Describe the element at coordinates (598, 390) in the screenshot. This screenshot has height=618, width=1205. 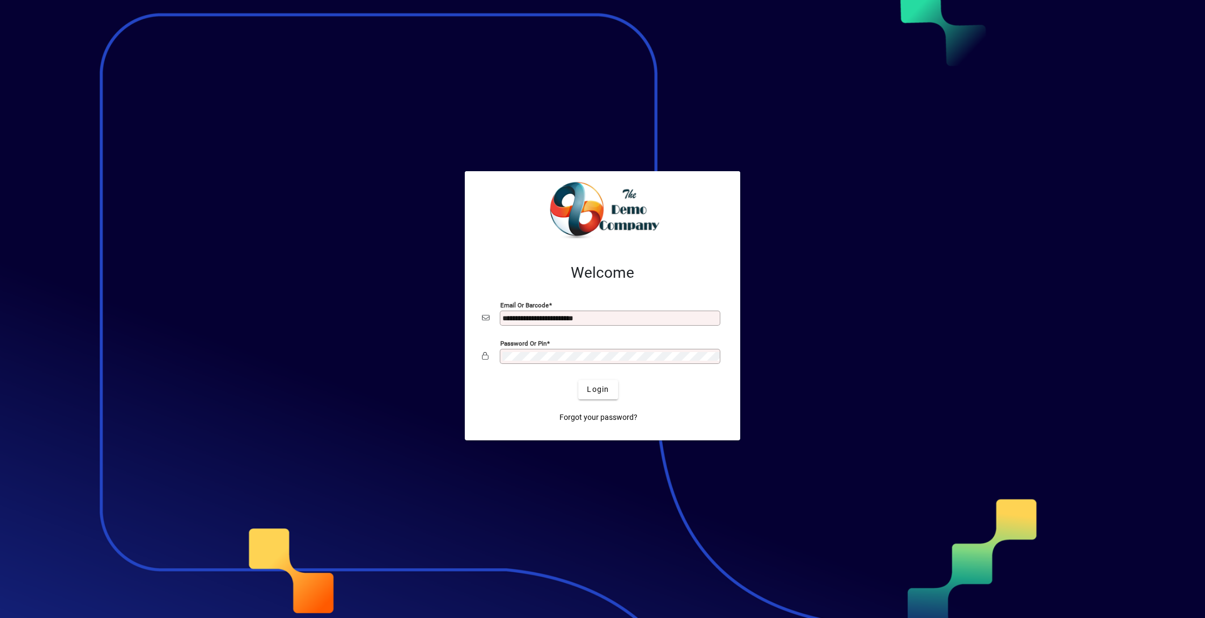
I see `button: Login` at that location.